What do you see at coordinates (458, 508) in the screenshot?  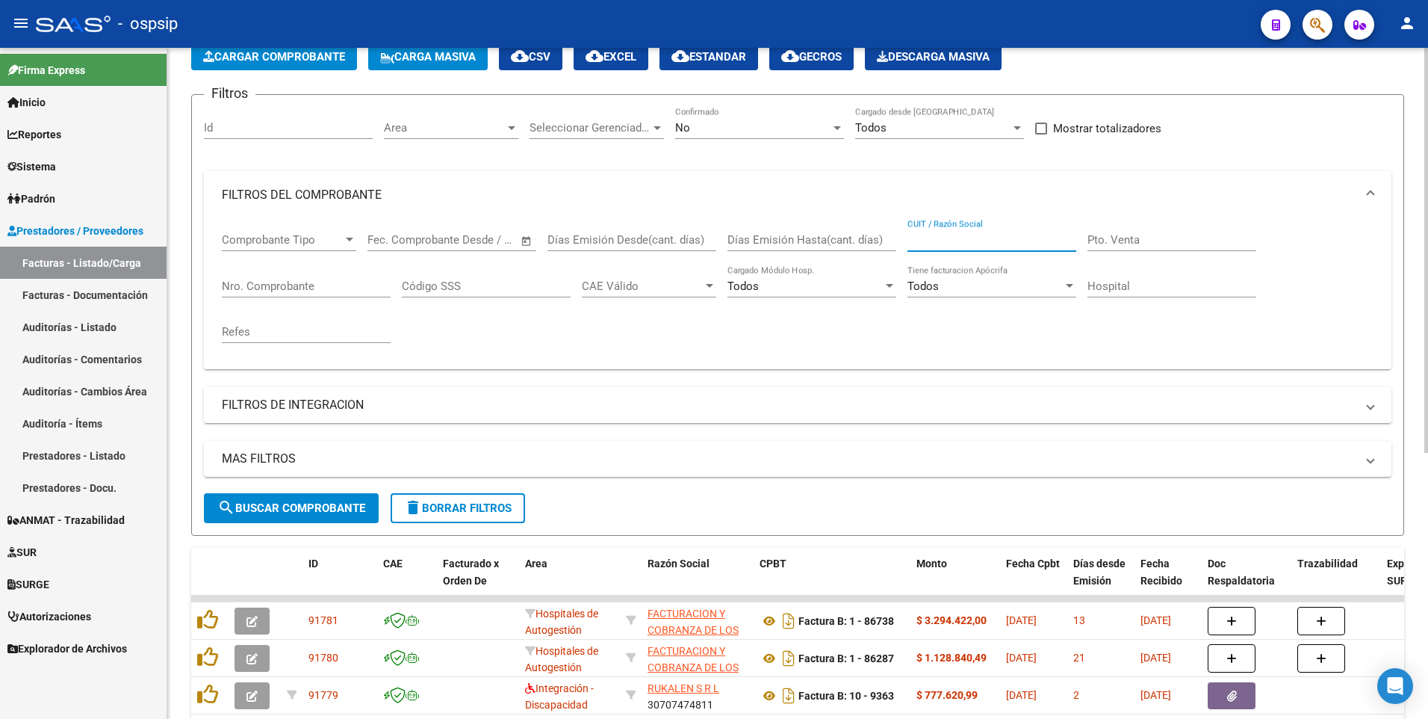 I see `span: Borrar Filtros` at bounding box center [458, 508].